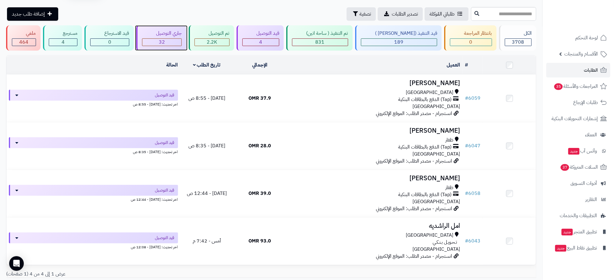  What do you see at coordinates (161, 38) in the screenshot?
I see `a: جاري التوصيل 32` at bounding box center [161, 38].